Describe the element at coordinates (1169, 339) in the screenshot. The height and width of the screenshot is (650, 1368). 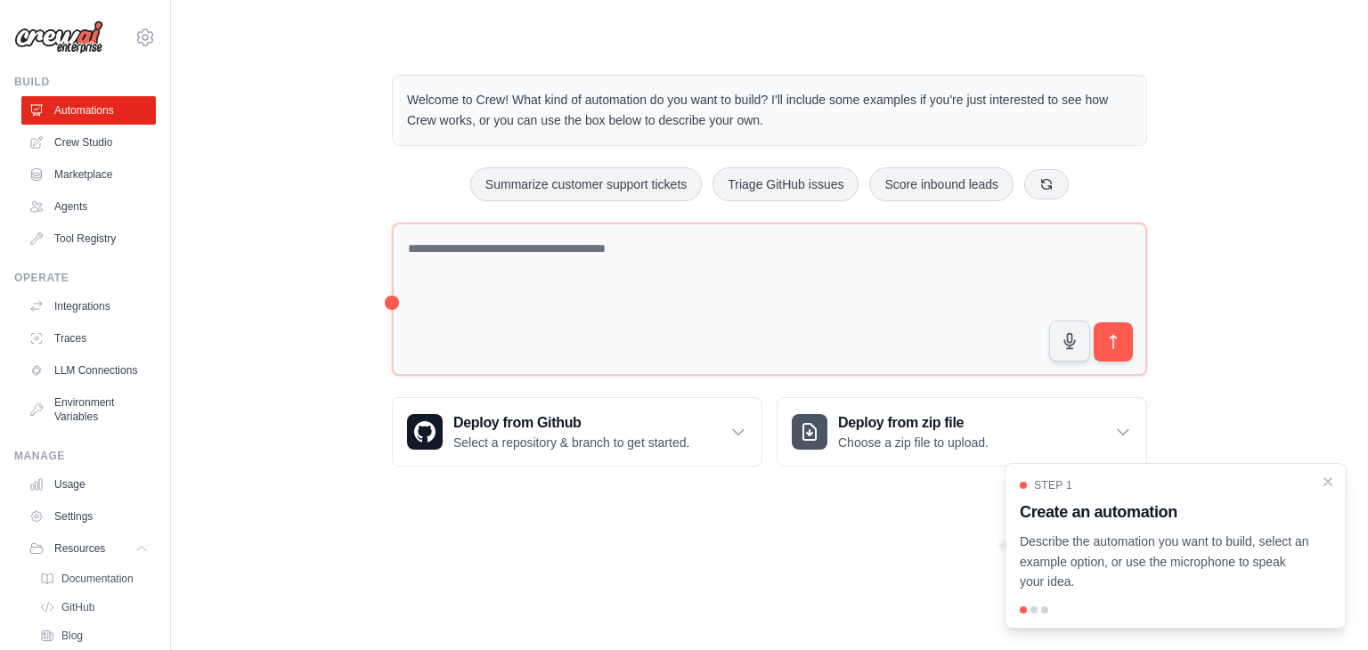
I see `div: Chat Widget` at that location.